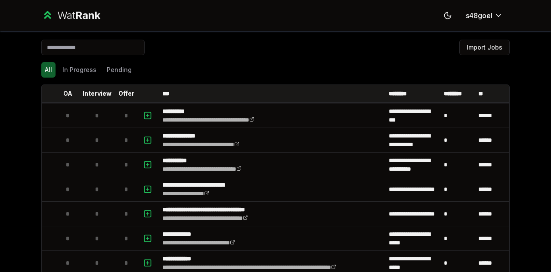 The width and height of the screenshot is (551, 272). Describe the element at coordinates (88, 15) in the screenshot. I see `span: Rank` at that location.